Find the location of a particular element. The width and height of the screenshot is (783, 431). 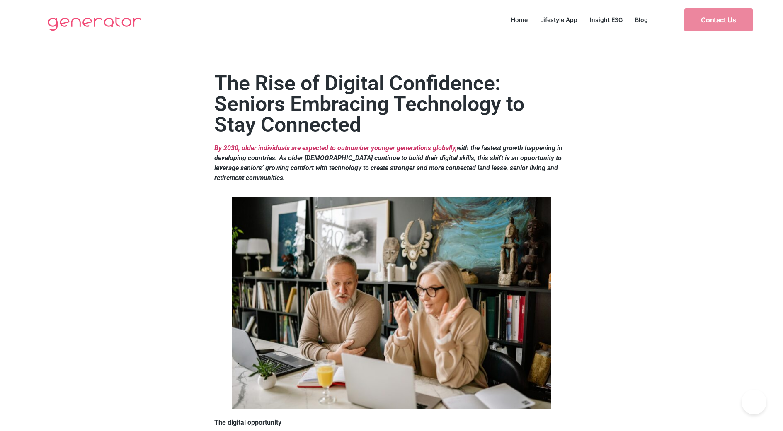

h2: The Rise of Digital Confidence: Seniors Embracing Technology to Stay Connected is located at coordinates (391, 104).